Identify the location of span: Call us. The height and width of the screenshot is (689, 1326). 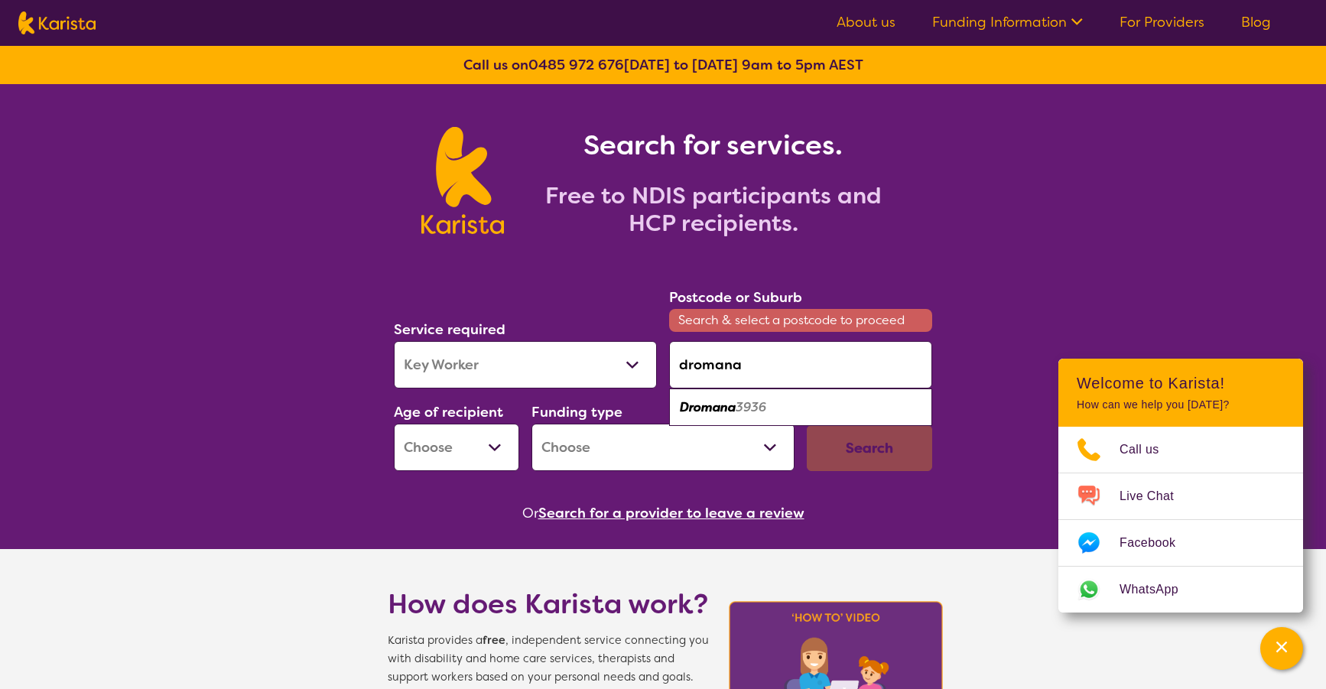
(1149, 450).